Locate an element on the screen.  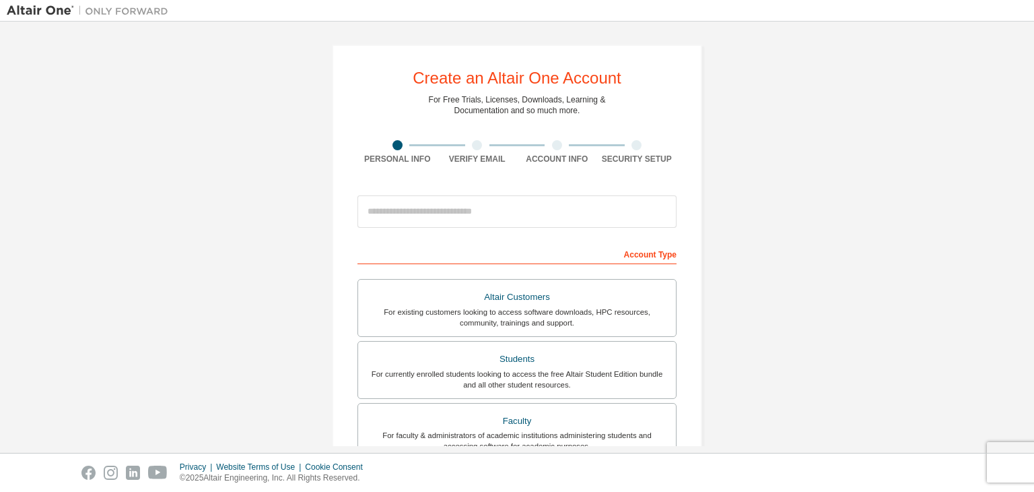
img: Altair One is located at coordinates (91, 11).